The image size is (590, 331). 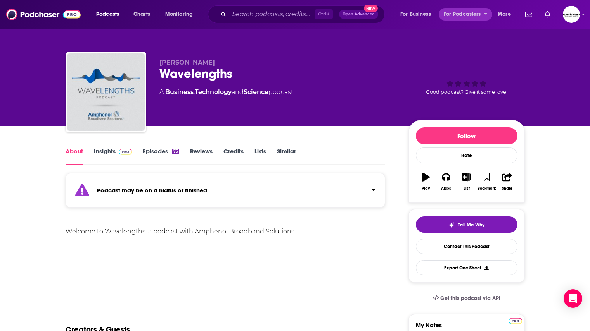 I want to click on span: More, so click(x=504, y=14).